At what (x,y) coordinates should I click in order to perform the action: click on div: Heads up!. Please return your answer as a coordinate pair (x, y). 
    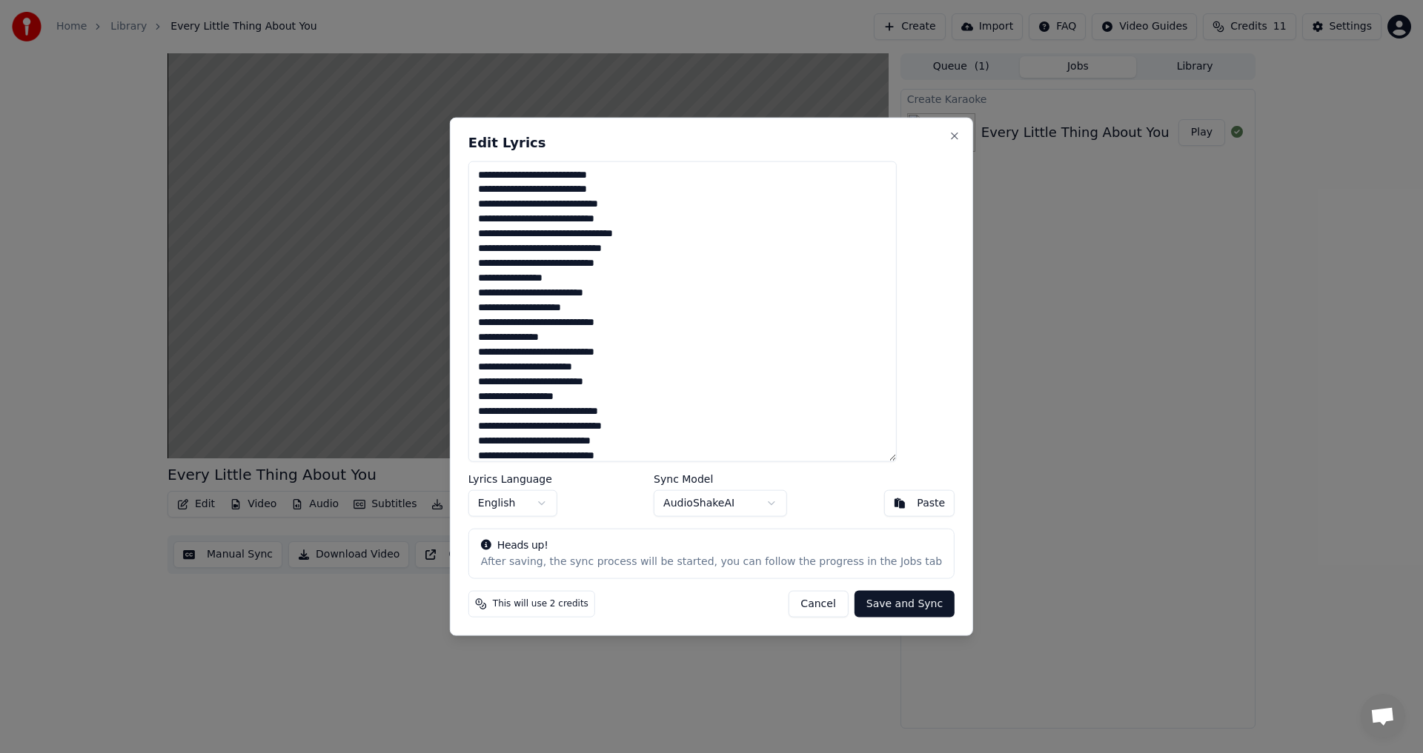
    Looking at the image, I should click on (711, 546).